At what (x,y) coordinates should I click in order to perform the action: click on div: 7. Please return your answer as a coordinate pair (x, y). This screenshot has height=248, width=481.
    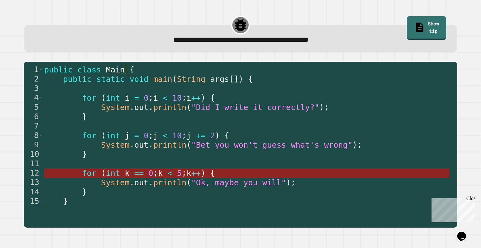
    Looking at the image, I should click on (33, 126).